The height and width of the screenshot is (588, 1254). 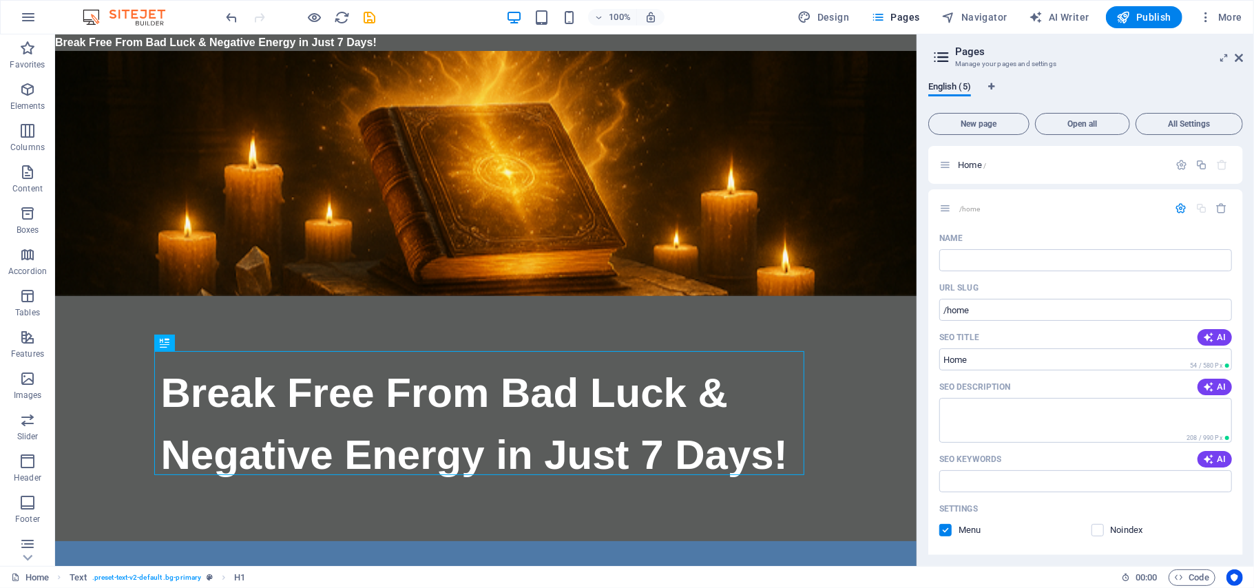 I want to click on button: Code, so click(x=1192, y=578).